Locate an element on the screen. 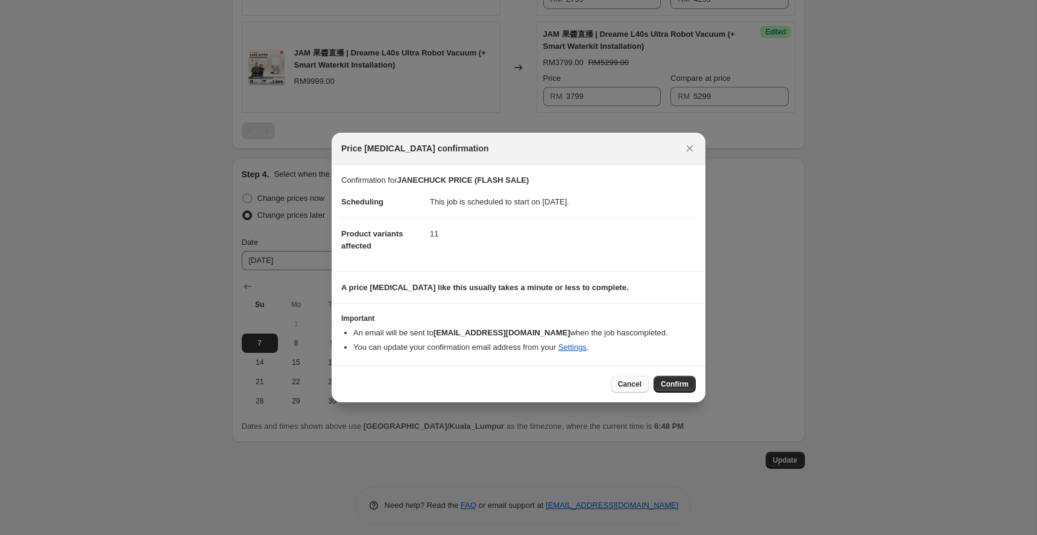 The image size is (1037, 535). b: JANECHUCK PRICE (FLASH SALE) is located at coordinates (463, 180).